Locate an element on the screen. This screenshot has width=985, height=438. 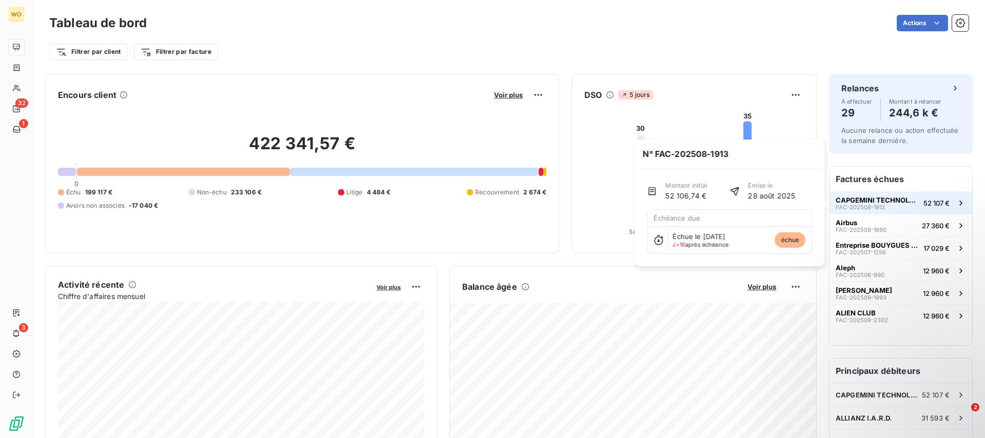
span: 32 is located at coordinates (22, 103).